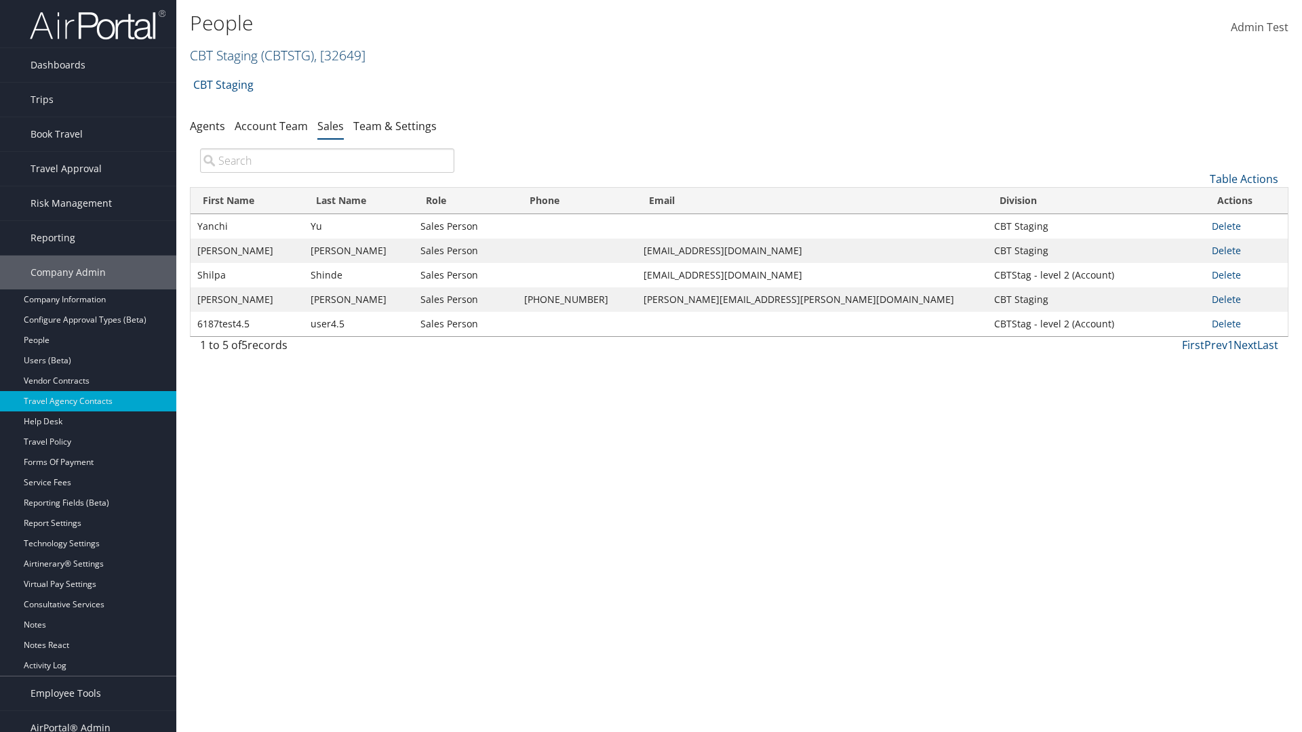  What do you see at coordinates (1192, 345) in the screenshot?
I see `a: First` at bounding box center [1192, 345].